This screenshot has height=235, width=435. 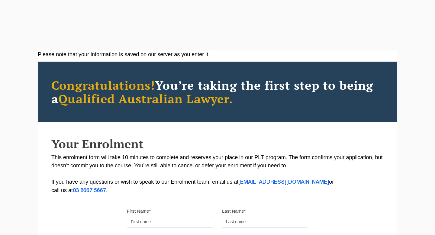 What do you see at coordinates (217, 174) in the screenshot?
I see `p: This enrolment form will take 10 minutes to complete and reserves your place in our PLT program. ...` at bounding box center [217, 174].